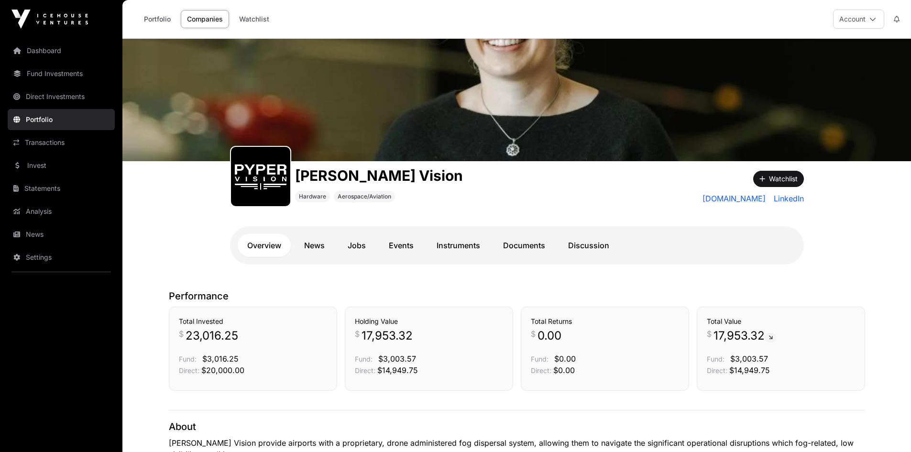 The height and width of the screenshot is (452, 911). I want to click on a: Companies, so click(205, 19).